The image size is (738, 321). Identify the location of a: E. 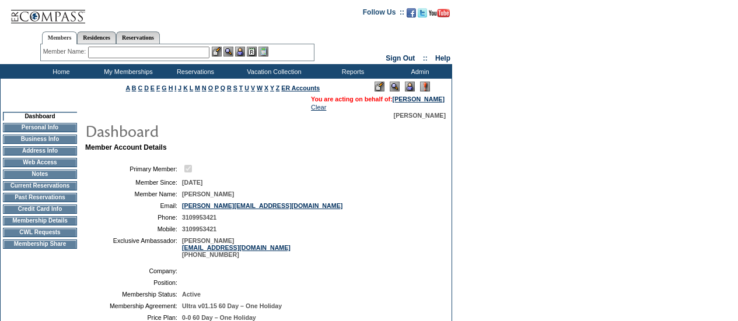
(152, 88).